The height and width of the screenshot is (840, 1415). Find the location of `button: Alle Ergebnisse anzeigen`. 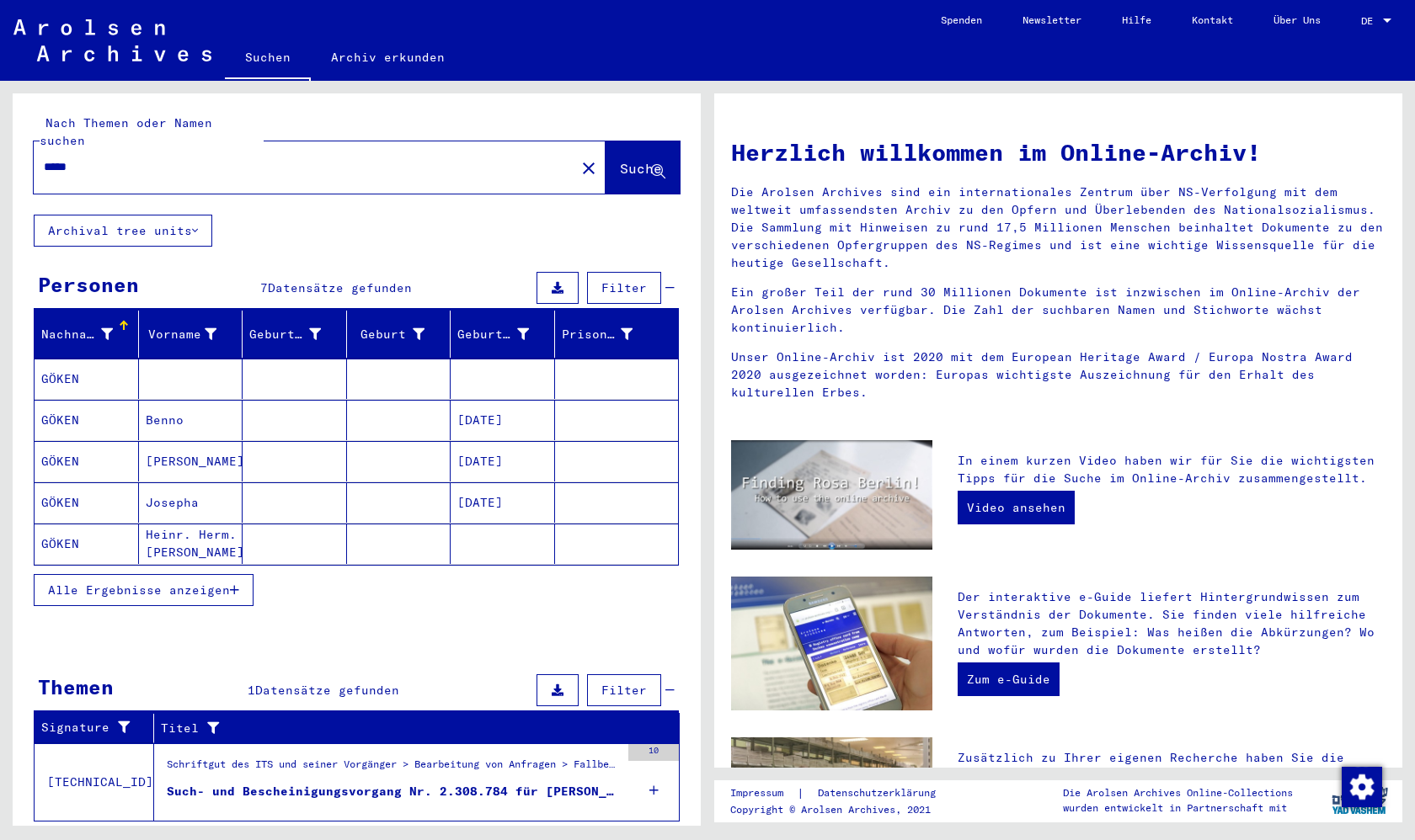

button: Alle Ergebnisse anzeigen is located at coordinates (143, 590).